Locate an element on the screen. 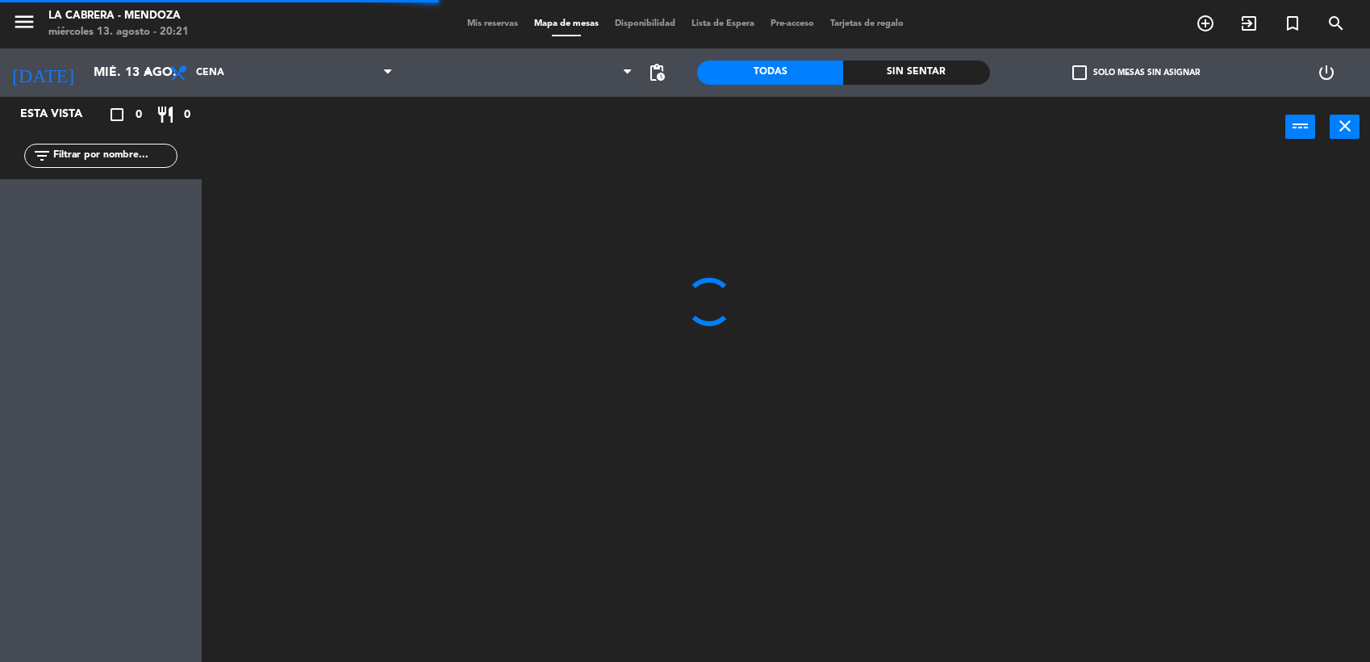  i: close is located at coordinates (1345, 126).